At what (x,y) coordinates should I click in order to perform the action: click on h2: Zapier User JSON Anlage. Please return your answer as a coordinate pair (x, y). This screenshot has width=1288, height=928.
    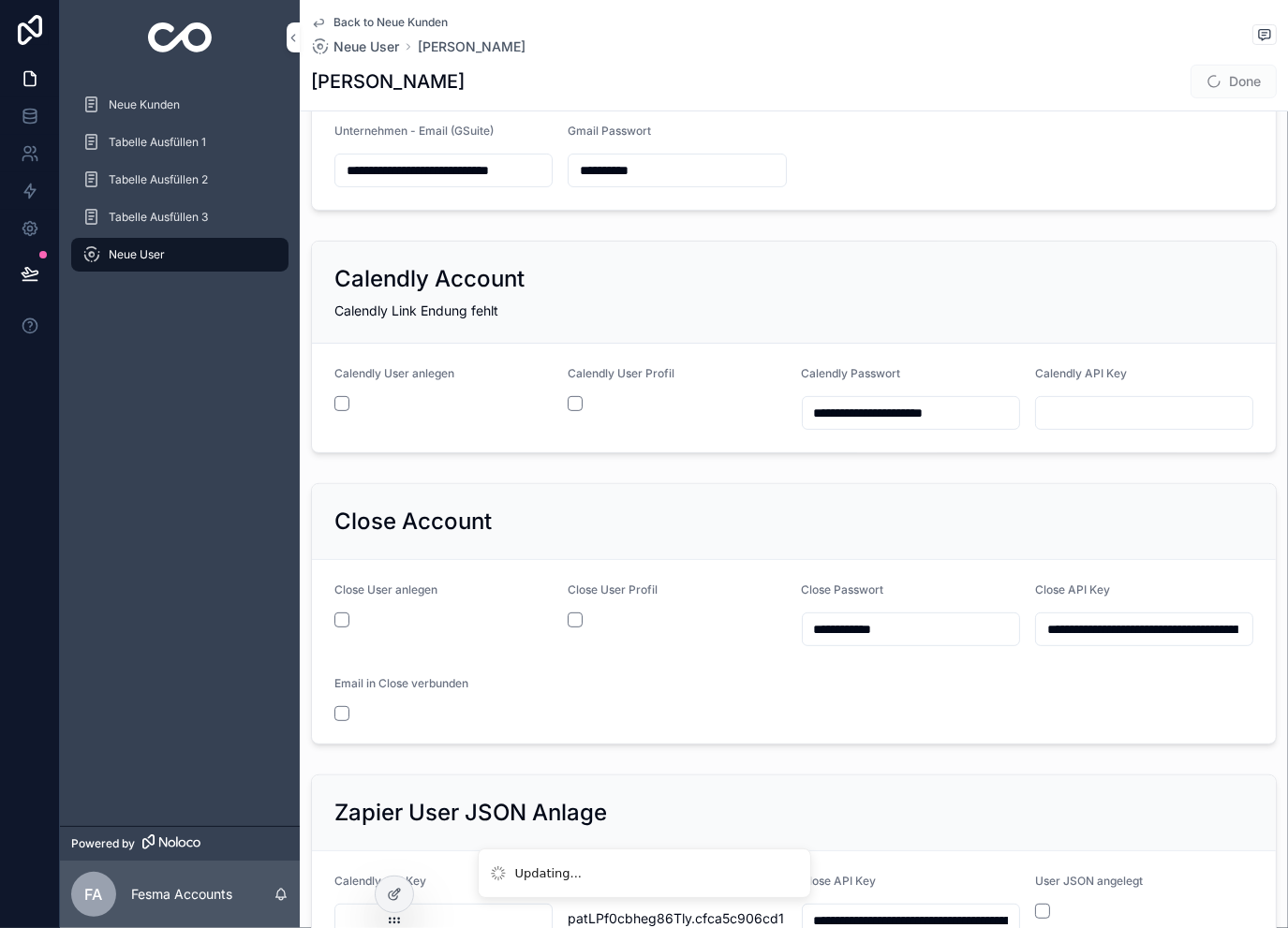
    Looking at the image, I should click on (470, 813).